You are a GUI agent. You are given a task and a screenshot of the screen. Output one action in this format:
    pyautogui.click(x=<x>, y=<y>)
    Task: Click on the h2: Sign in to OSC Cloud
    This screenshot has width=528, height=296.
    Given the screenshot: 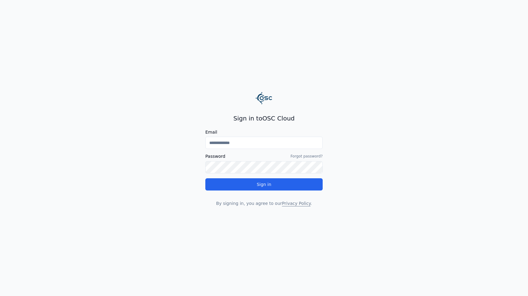 What is the action you would take?
    pyautogui.click(x=264, y=118)
    